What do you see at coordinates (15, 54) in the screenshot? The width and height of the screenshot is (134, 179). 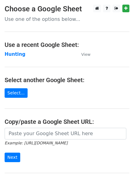 I see `a: Hunting` at bounding box center [15, 54].